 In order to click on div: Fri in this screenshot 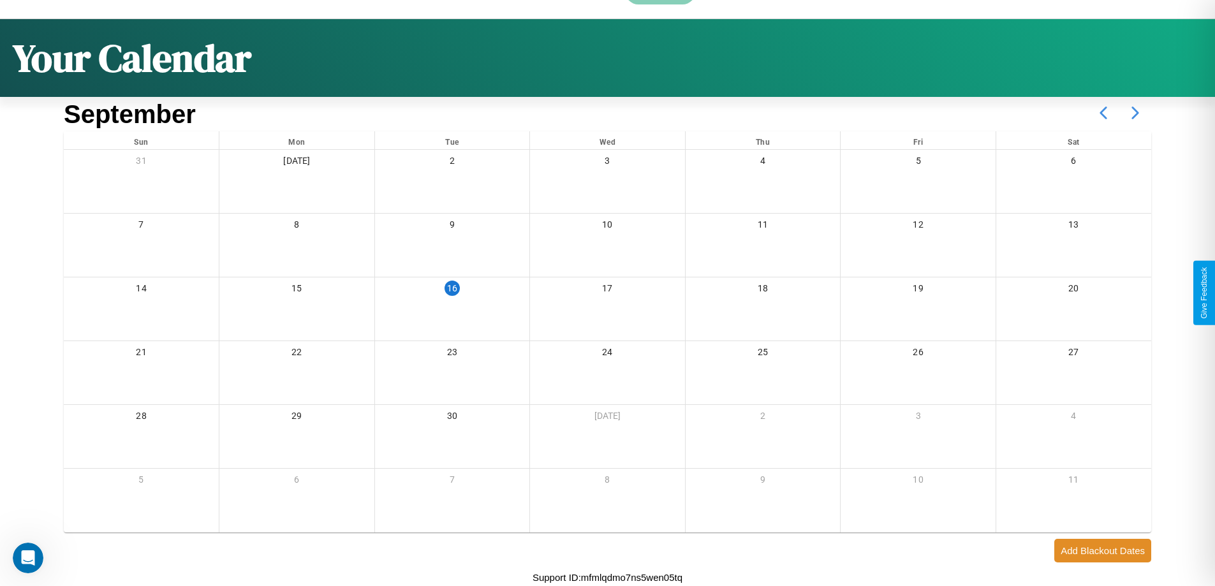, I will do `click(918, 140)`.